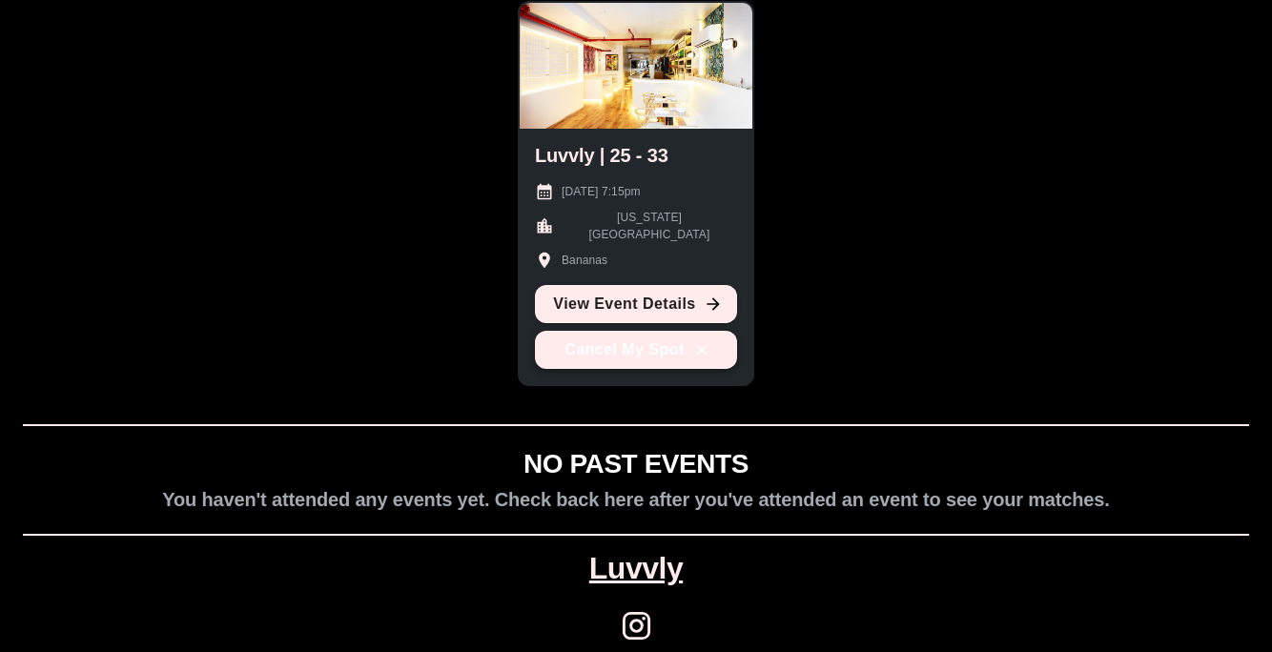 This screenshot has width=1272, height=652. Describe the element at coordinates (636, 350) in the screenshot. I see `button: Cancel My Spot` at that location.